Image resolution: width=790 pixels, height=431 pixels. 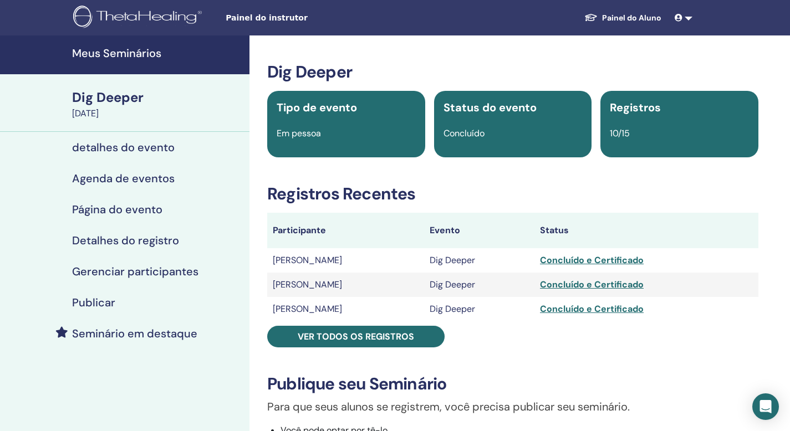 What do you see at coordinates (299, 133) in the screenshot?
I see `span: Em pessoa` at bounding box center [299, 133].